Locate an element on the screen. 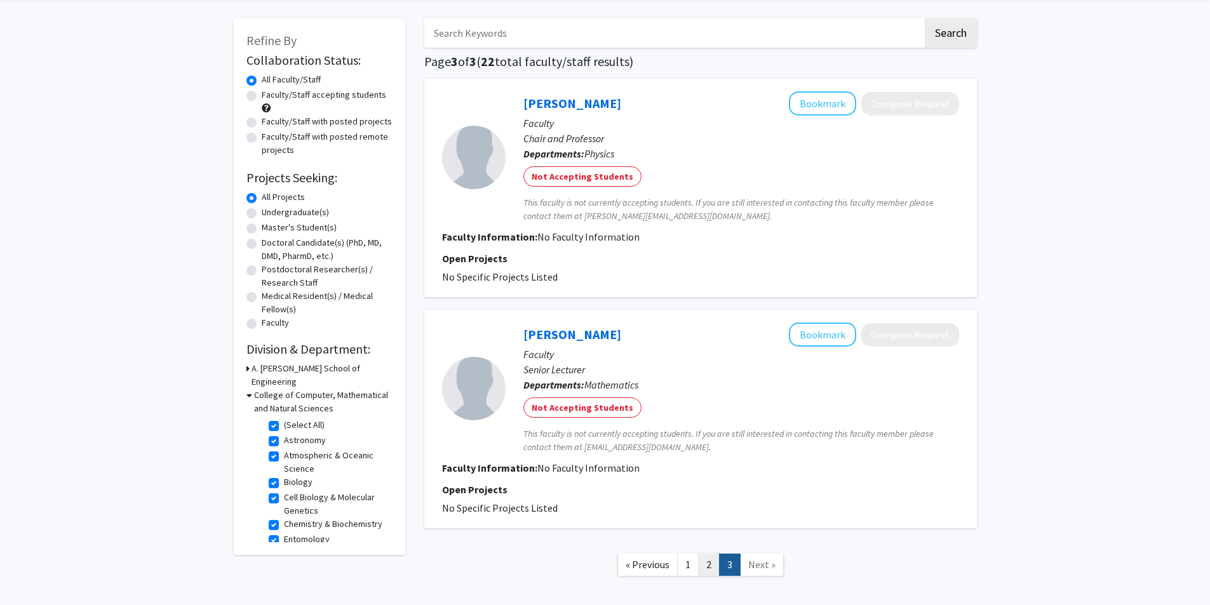 This screenshot has width=1210, height=605. label: Master's Student(s) is located at coordinates (299, 227).